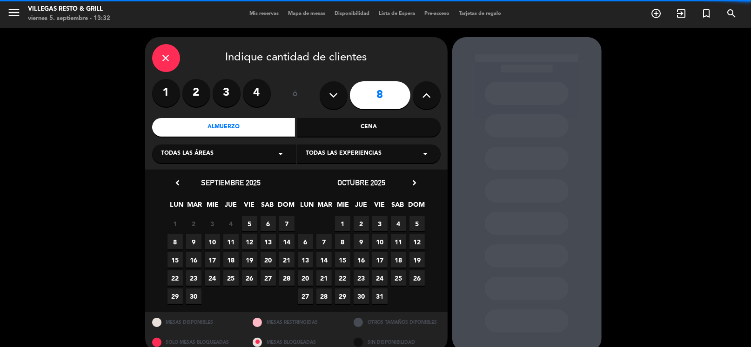 The image size is (751, 347). I want to click on span: octubre 2025, so click(361, 183).